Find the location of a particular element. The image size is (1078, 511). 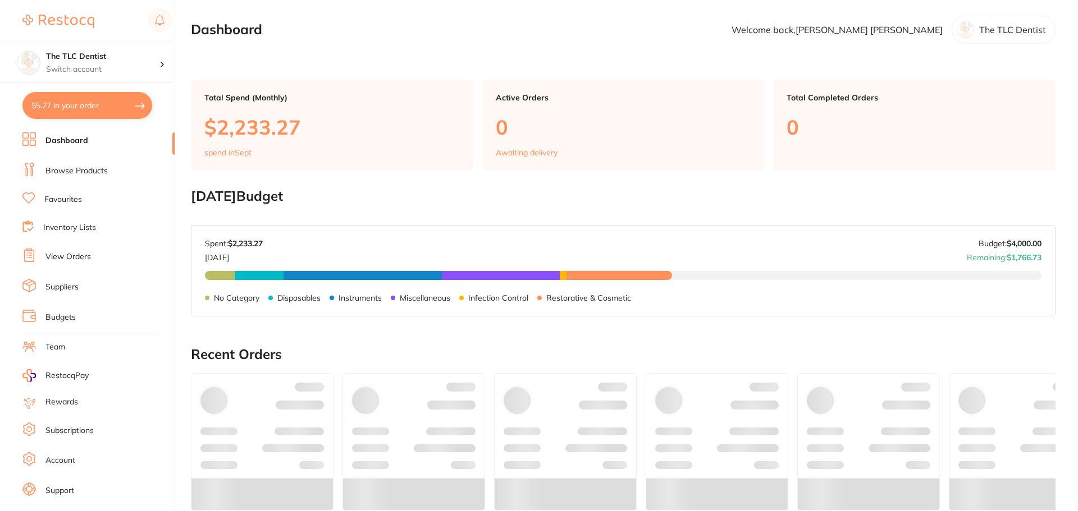

p: Budget: is located at coordinates (1010, 244).